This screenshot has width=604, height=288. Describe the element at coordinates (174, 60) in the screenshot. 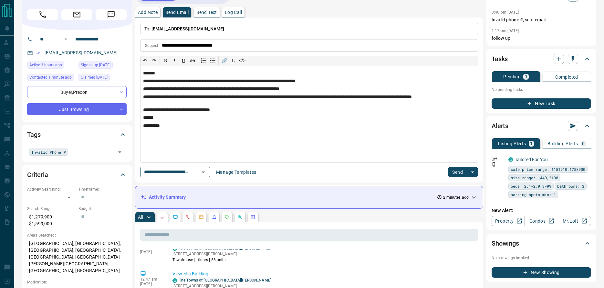

I see `button: 𝑰` at that location.